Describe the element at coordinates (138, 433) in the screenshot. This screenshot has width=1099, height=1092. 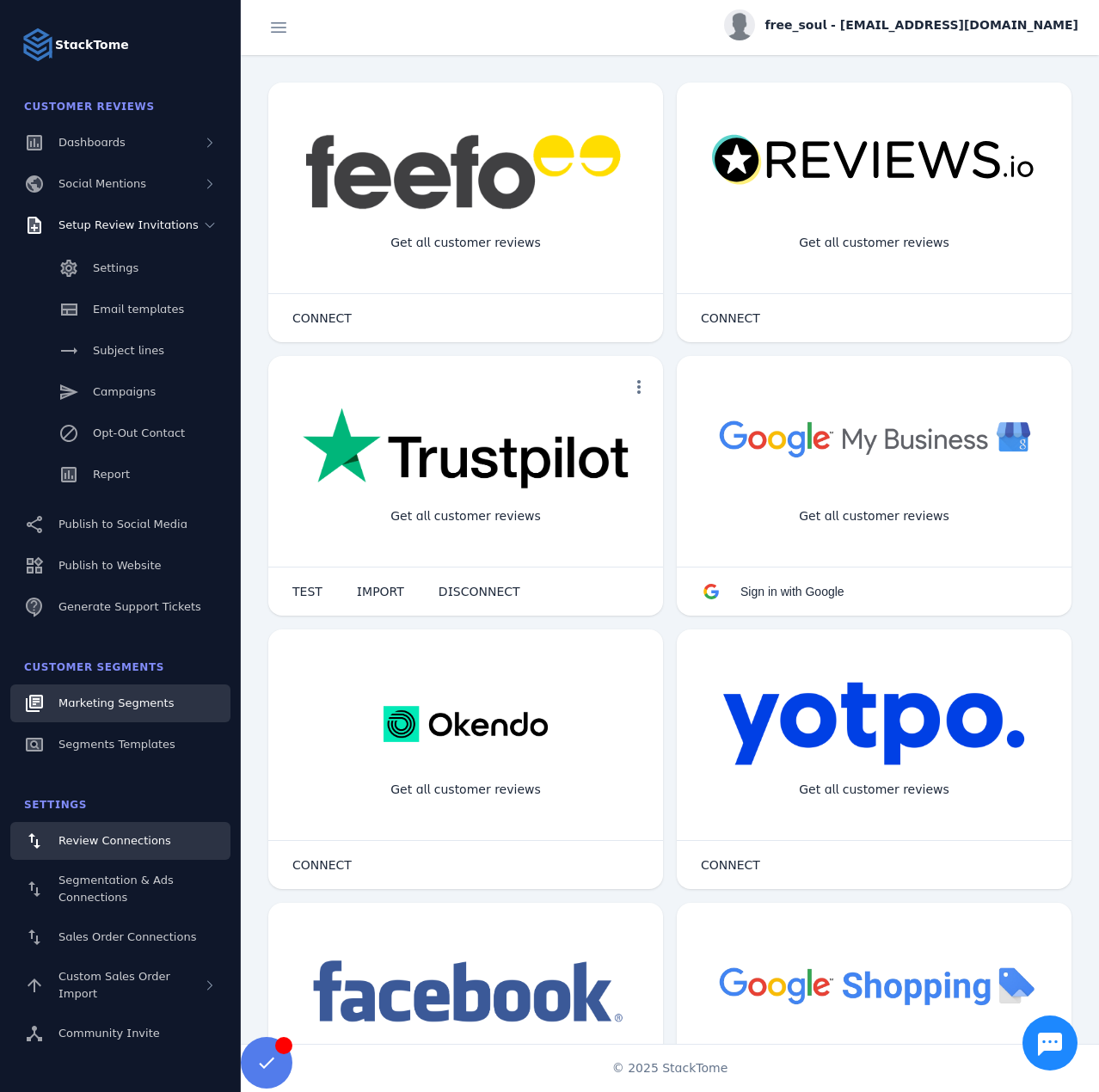
I see `span: Opt-Out Contact` at that location.